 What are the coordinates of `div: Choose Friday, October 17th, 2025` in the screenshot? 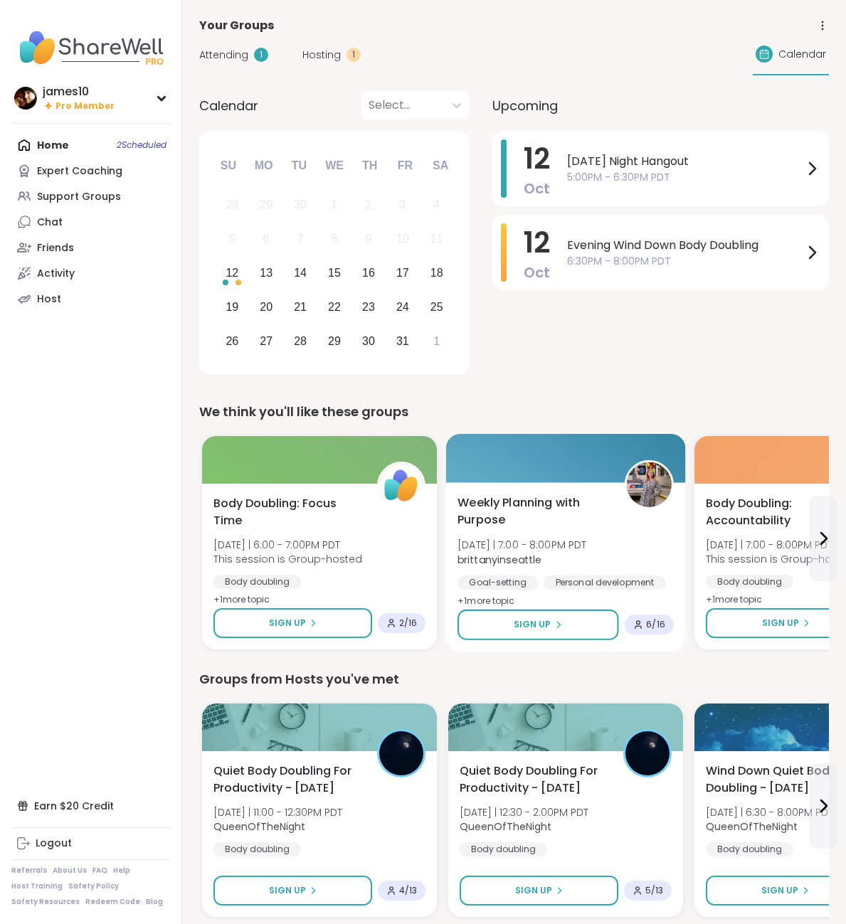 It's located at (402, 273).